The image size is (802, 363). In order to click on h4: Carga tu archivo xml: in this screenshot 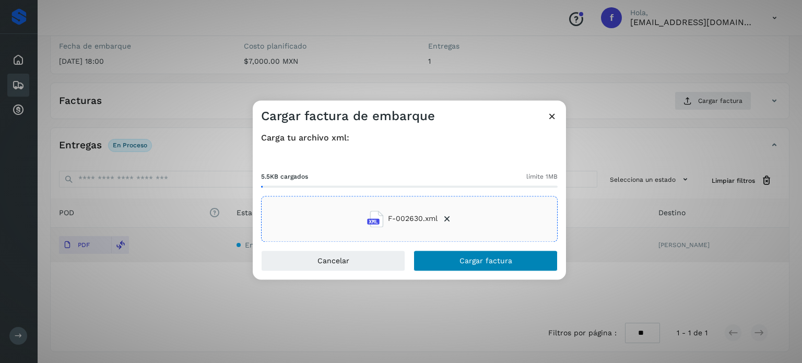, I will do `click(409, 137)`.